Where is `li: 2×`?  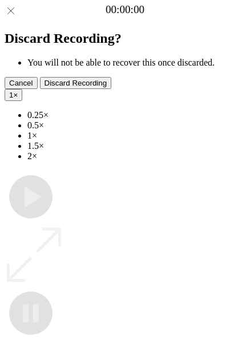 li: 2× is located at coordinates (137, 156).